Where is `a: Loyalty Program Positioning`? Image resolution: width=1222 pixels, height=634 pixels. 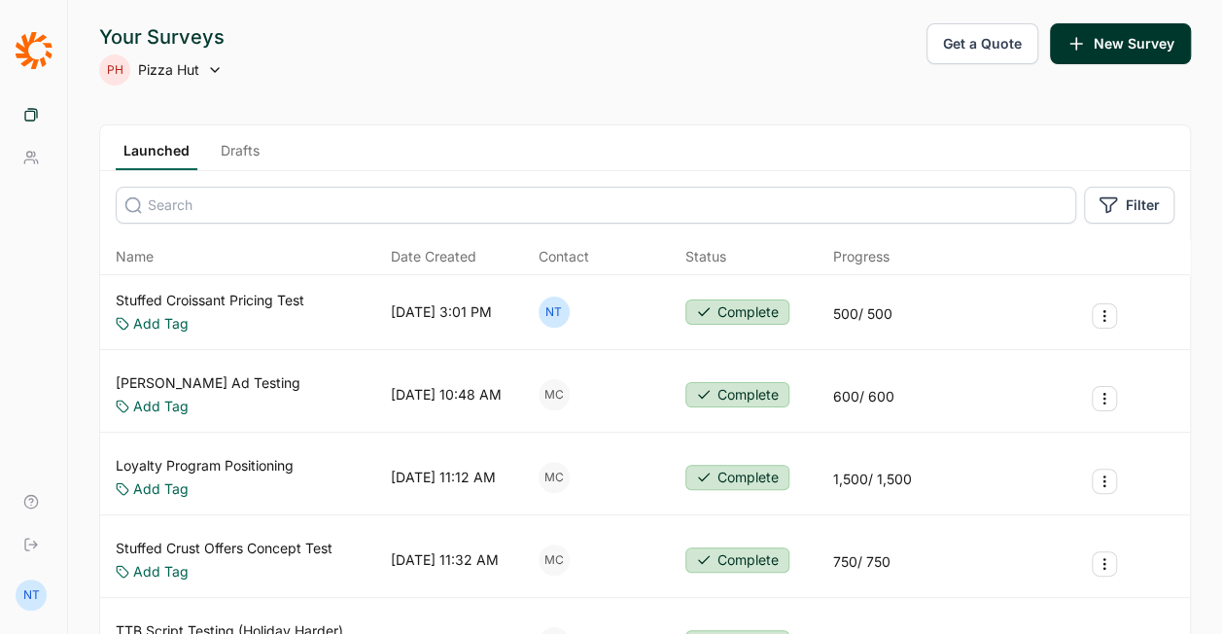 a: Loyalty Program Positioning is located at coordinates (204, 466).